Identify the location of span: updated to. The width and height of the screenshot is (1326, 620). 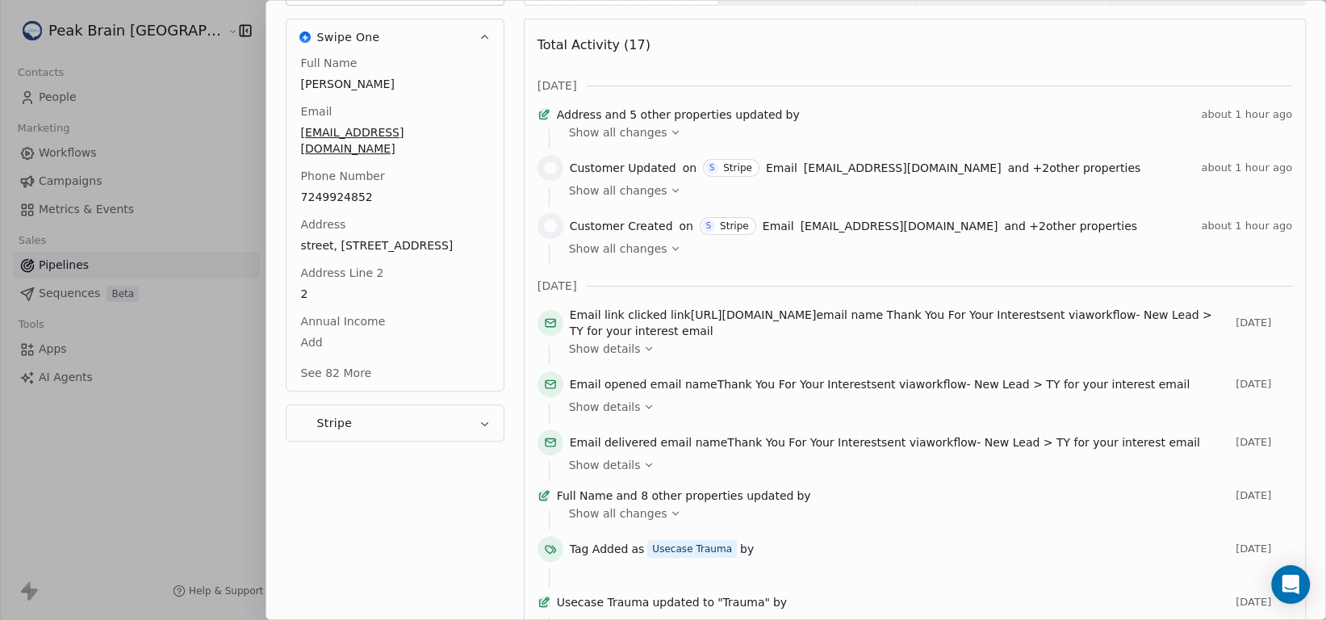
(683, 602).